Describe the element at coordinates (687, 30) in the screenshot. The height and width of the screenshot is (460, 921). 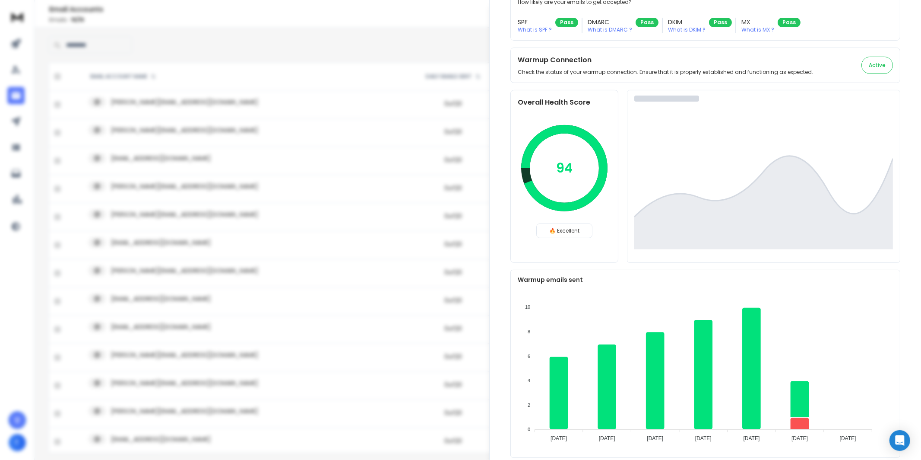
I see `p: What is DKIM ?` at that location.